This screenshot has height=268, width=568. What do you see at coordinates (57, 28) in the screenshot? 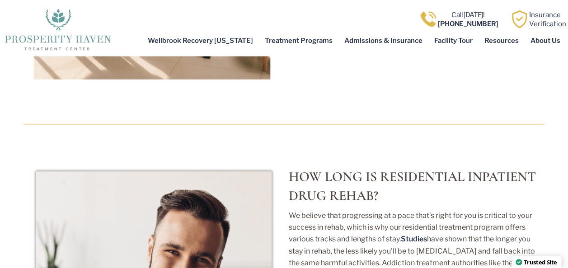
I see `img: The logo for Prosperity Haven Addiction Recovery Center.` at bounding box center [57, 28].